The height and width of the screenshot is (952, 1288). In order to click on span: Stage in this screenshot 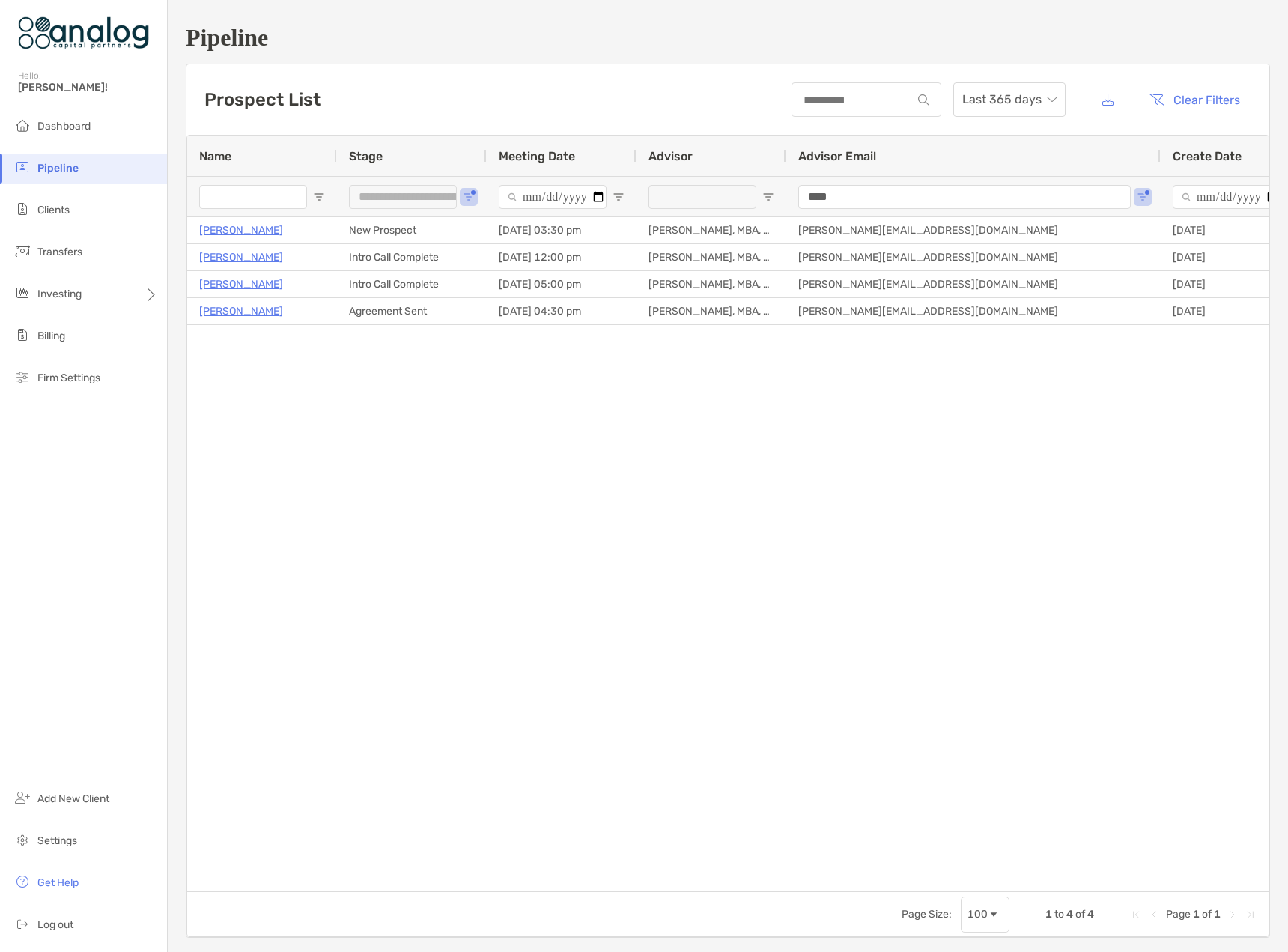, I will do `click(366, 156)`.